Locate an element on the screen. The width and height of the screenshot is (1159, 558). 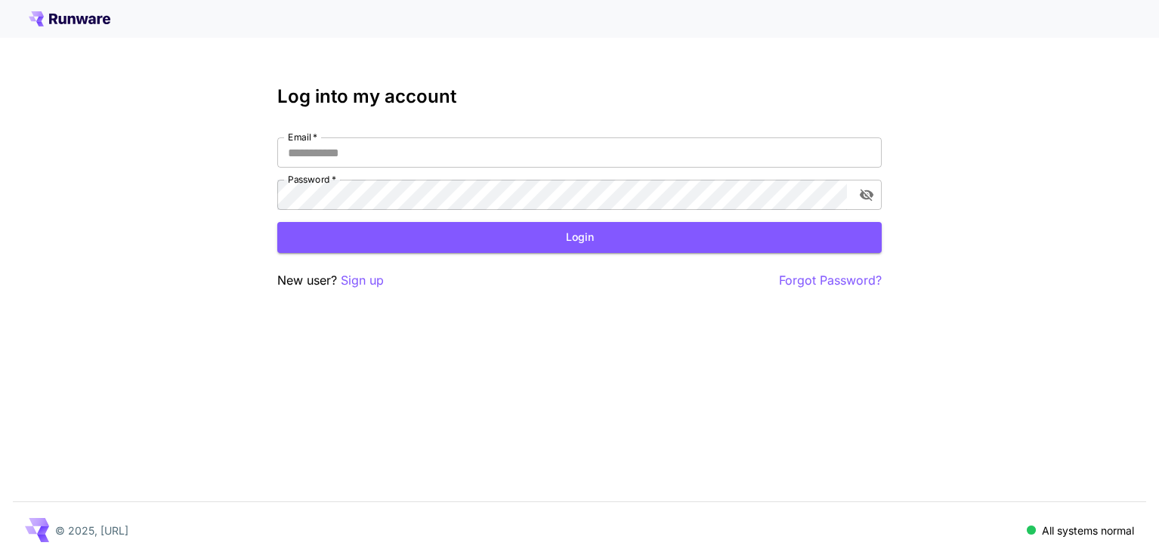
p: New user? is located at coordinates (330, 280).